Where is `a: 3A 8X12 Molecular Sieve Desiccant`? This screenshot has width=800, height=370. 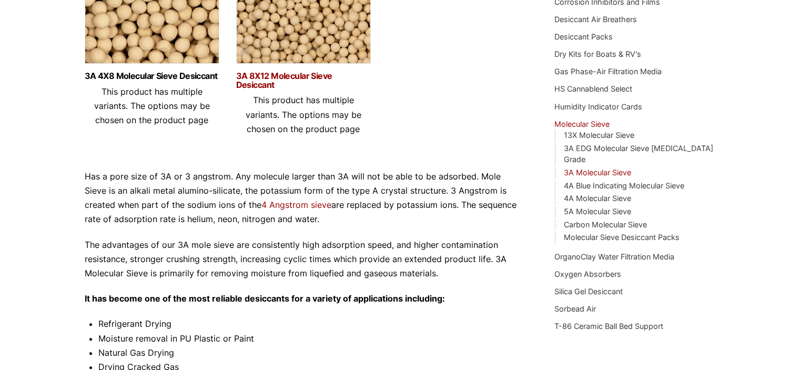 a: 3A 8X12 Molecular Sieve Desiccant is located at coordinates (303, 80).